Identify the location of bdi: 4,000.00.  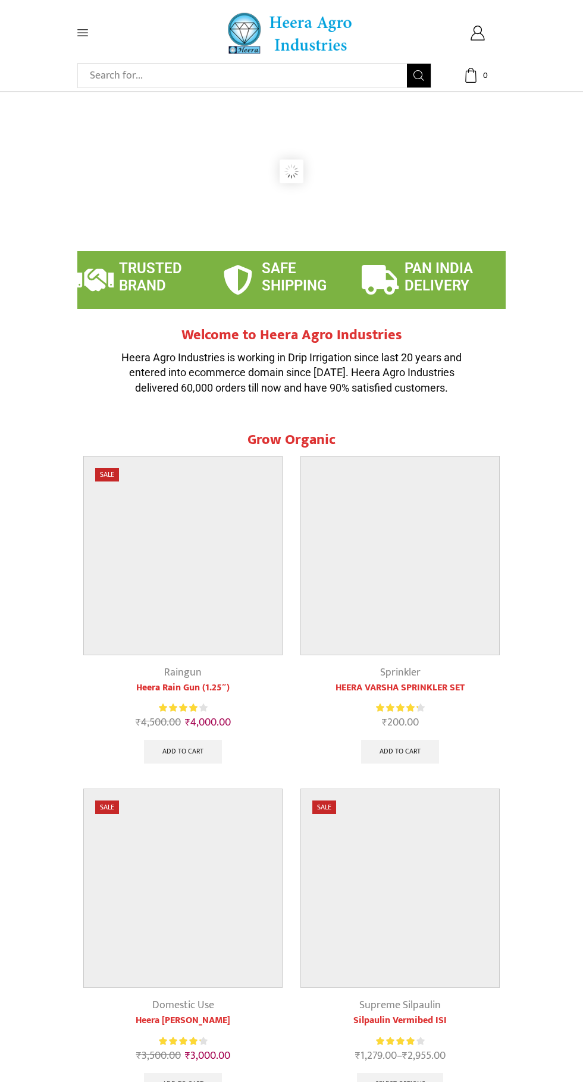
(208, 722).